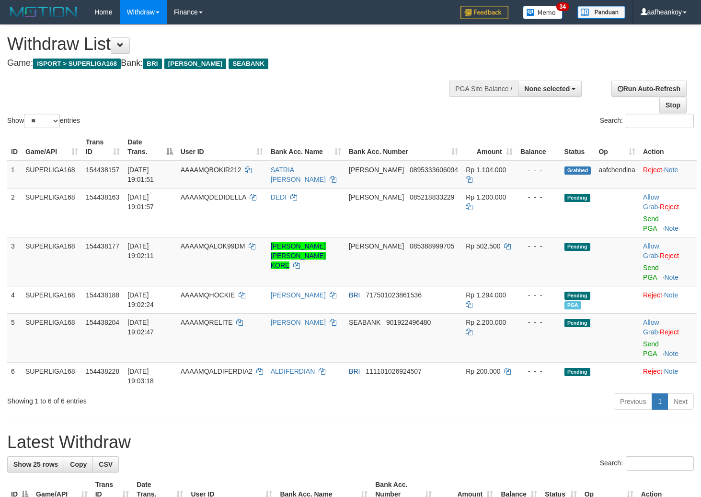 This screenshot has width=701, height=497. What do you see at coordinates (484, 89) in the screenshot?
I see `div: PGA Site Balance /` at bounding box center [484, 89].